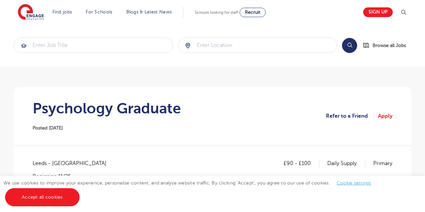  Describe the element at coordinates (253, 12) in the screenshot. I see `a: Recruit` at that location.